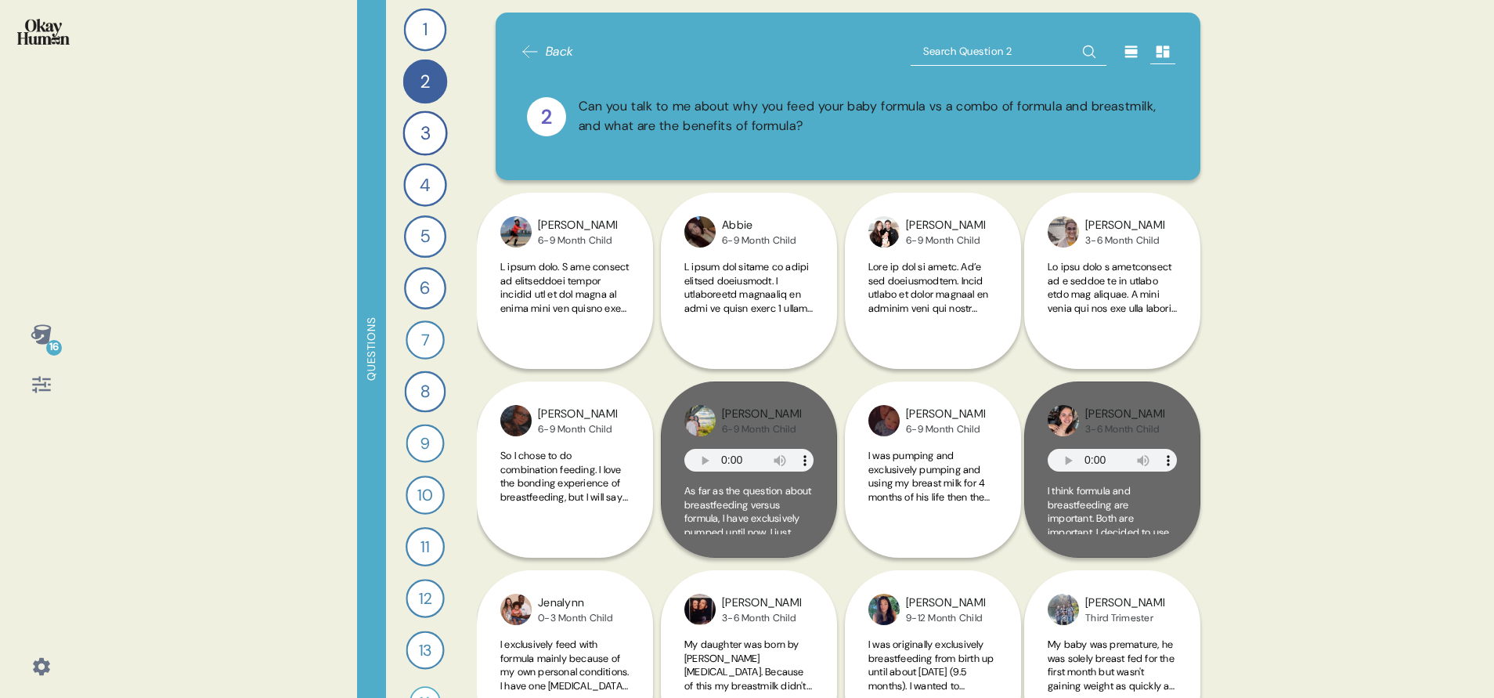 This screenshot has width=1494, height=698. I want to click on div: 6, so click(425, 288).